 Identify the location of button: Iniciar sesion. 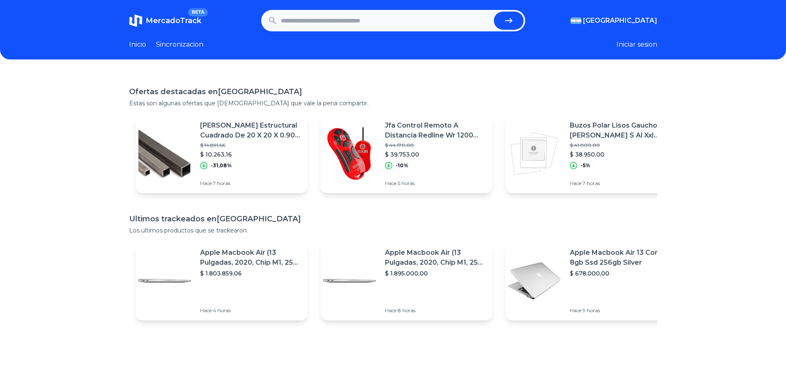
(636, 45).